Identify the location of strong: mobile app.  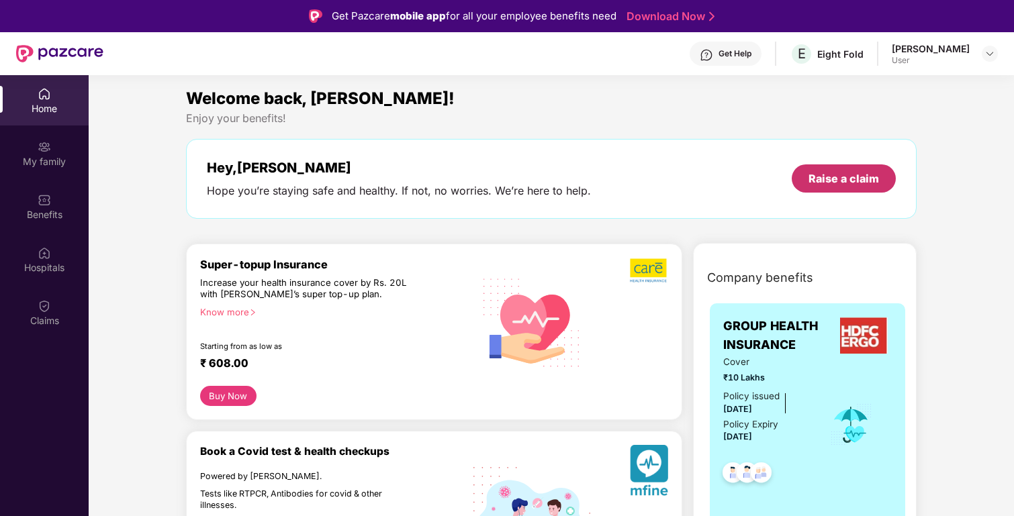
(418, 15).